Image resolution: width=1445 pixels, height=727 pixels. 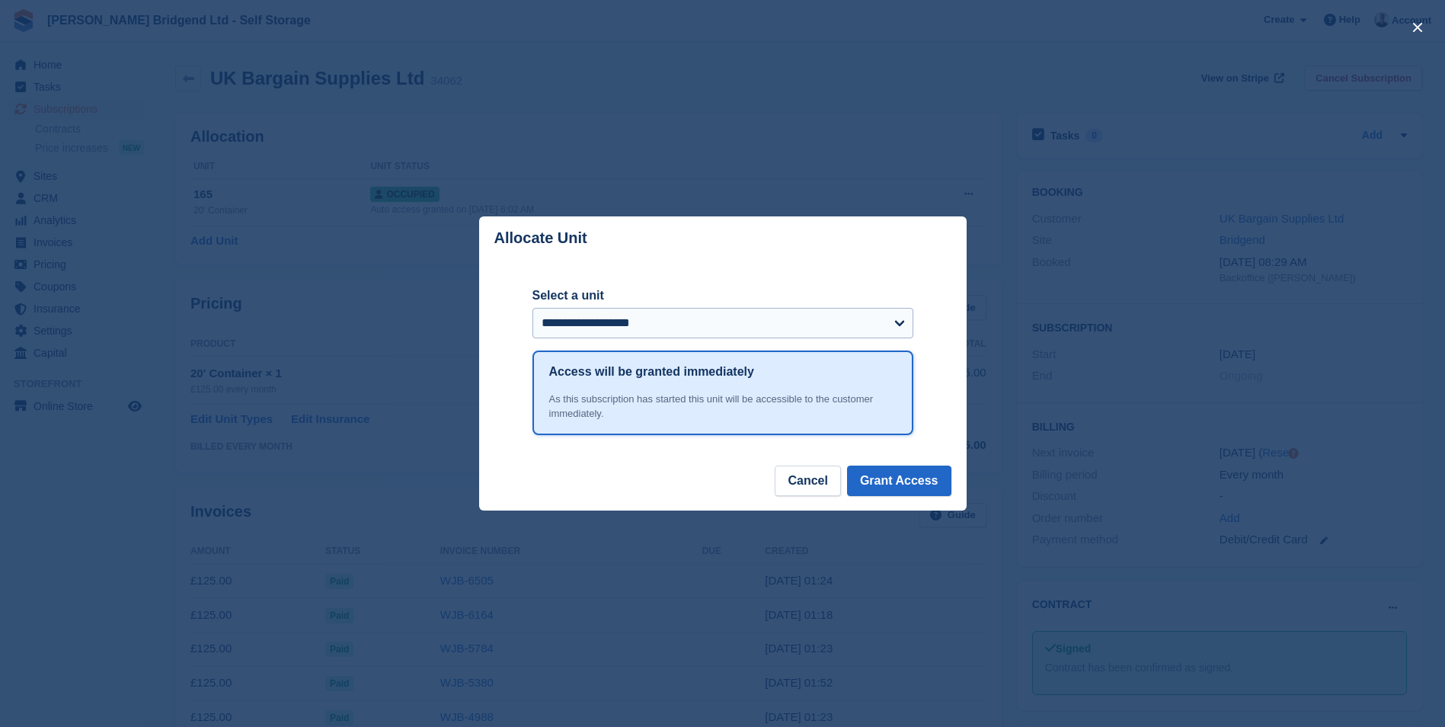 I want to click on button: close, so click(x=1417, y=27).